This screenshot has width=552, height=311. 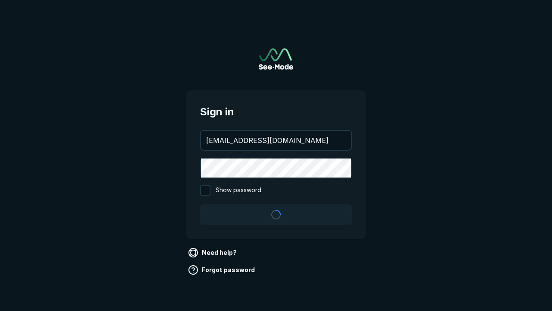 I want to click on input: your@email.com, so click(x=276, y=140).